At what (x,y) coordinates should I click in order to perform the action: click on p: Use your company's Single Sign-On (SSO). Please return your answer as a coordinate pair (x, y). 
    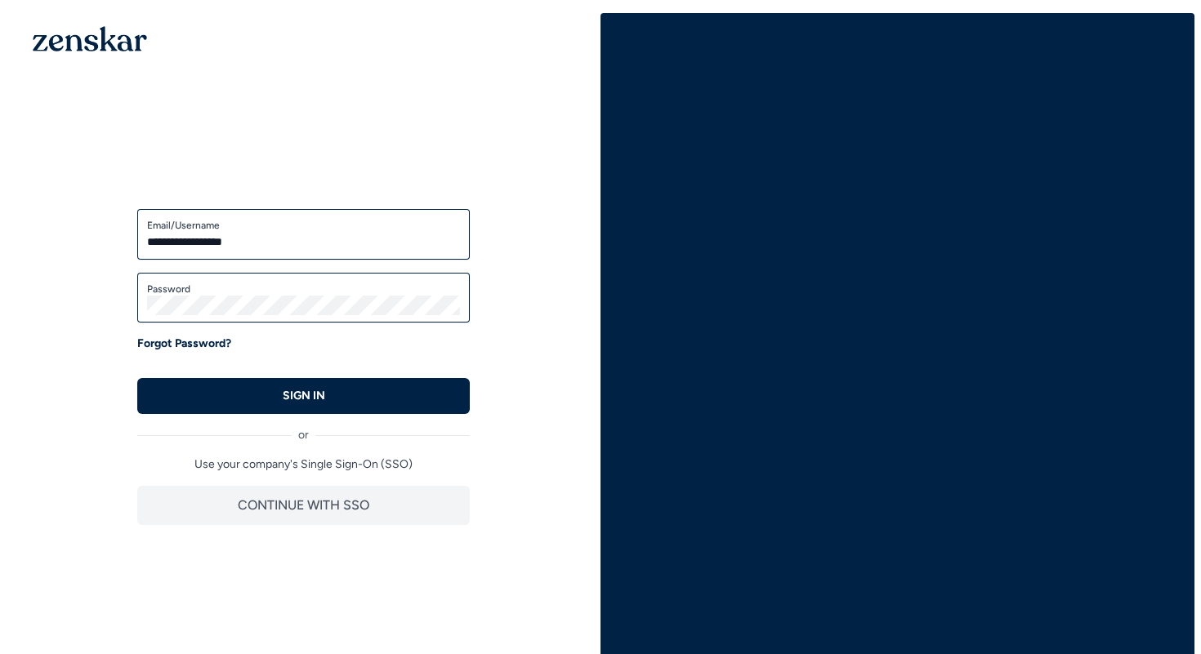
    Looking at the image, I should click on (303, 465).